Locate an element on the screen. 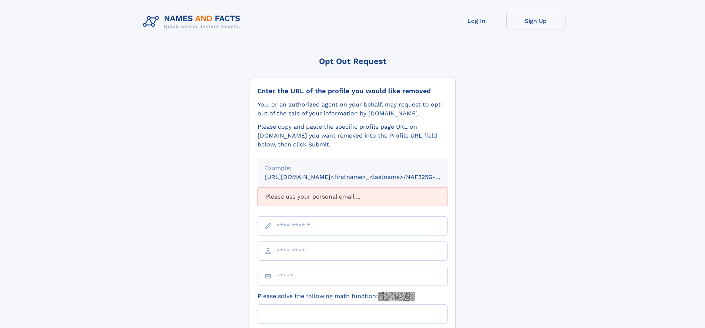  a: Sign Up is located at coordinates (536, 21).